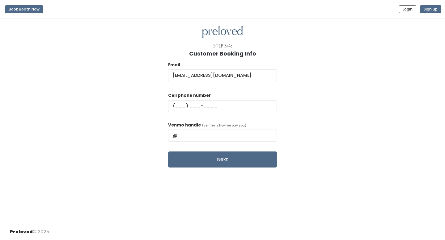 This screenshot has width=445, height=240. I want to click on h1: Customer Booking Info, so click(222, 54).